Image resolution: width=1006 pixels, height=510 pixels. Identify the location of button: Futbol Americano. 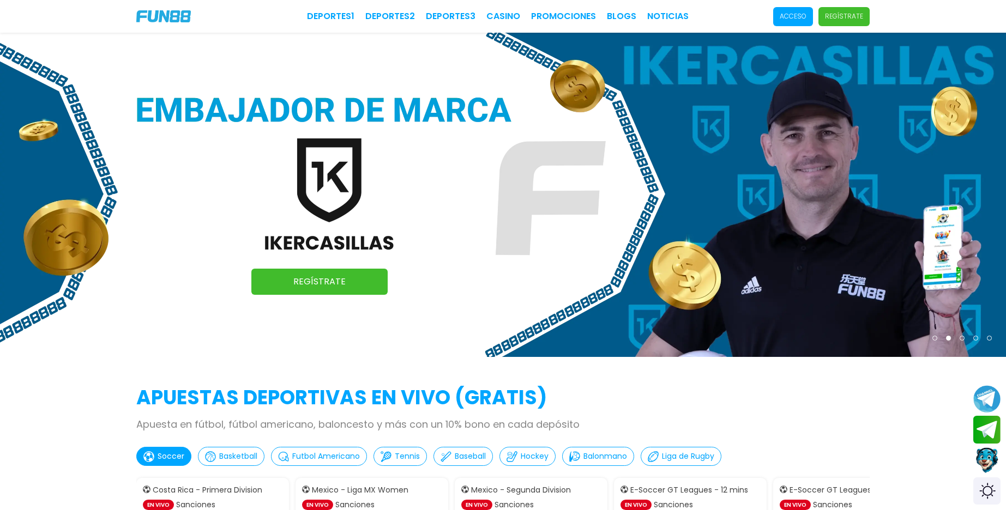
(319, 456).